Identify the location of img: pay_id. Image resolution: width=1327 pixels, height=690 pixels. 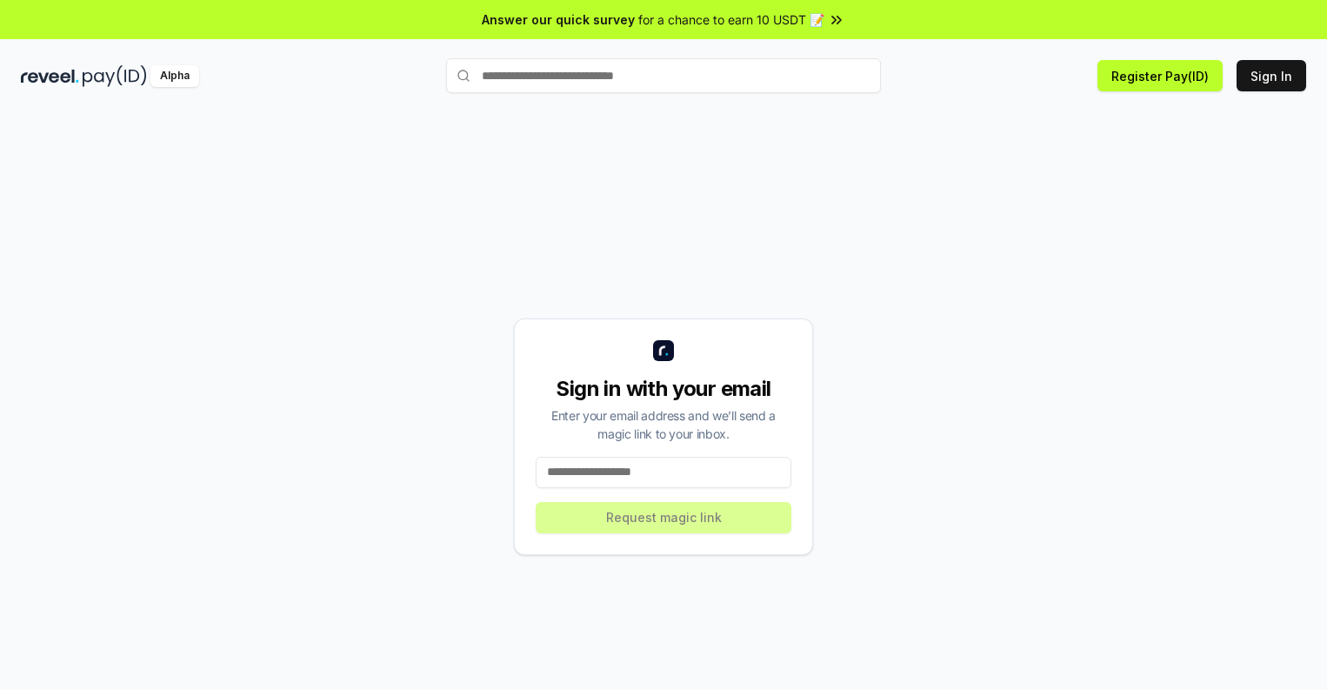
(115, 76).